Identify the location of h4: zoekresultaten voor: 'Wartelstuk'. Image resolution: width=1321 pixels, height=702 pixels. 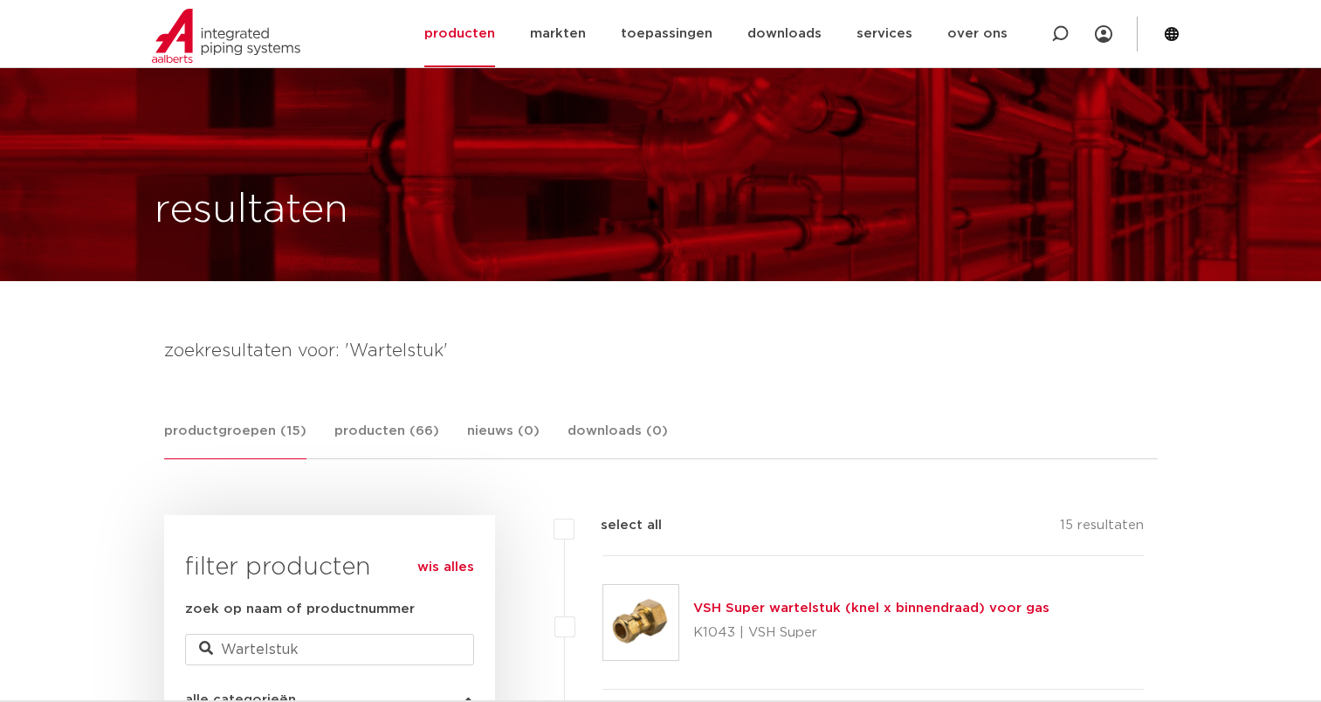
(661, 351).